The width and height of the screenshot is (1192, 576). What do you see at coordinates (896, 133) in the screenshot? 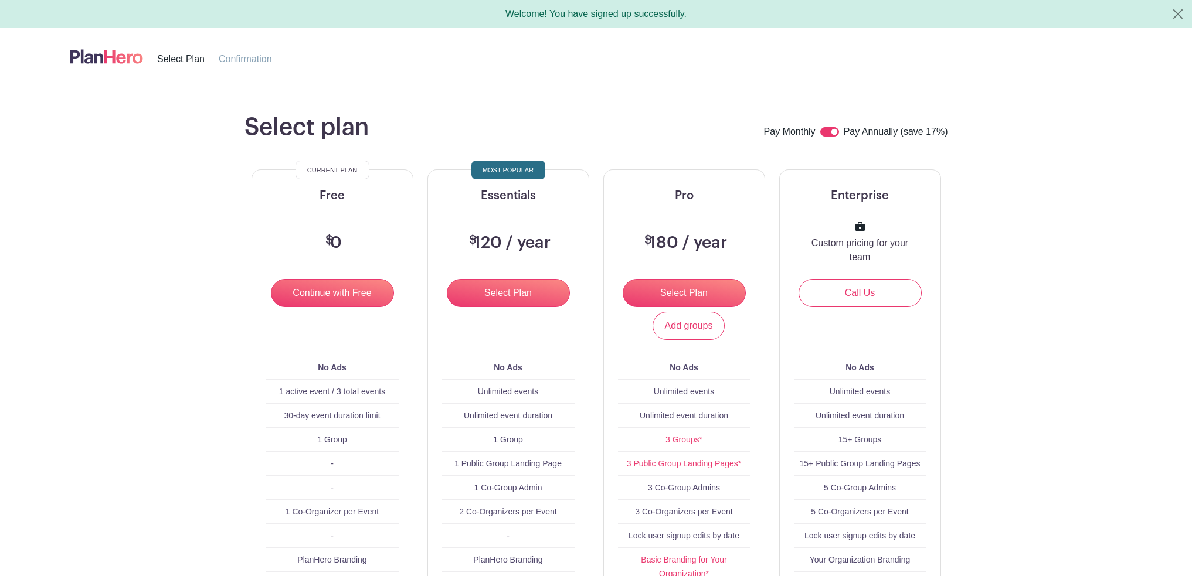
I see `label: Pay Annually (save 17%)` at bounding box center [896, 133].